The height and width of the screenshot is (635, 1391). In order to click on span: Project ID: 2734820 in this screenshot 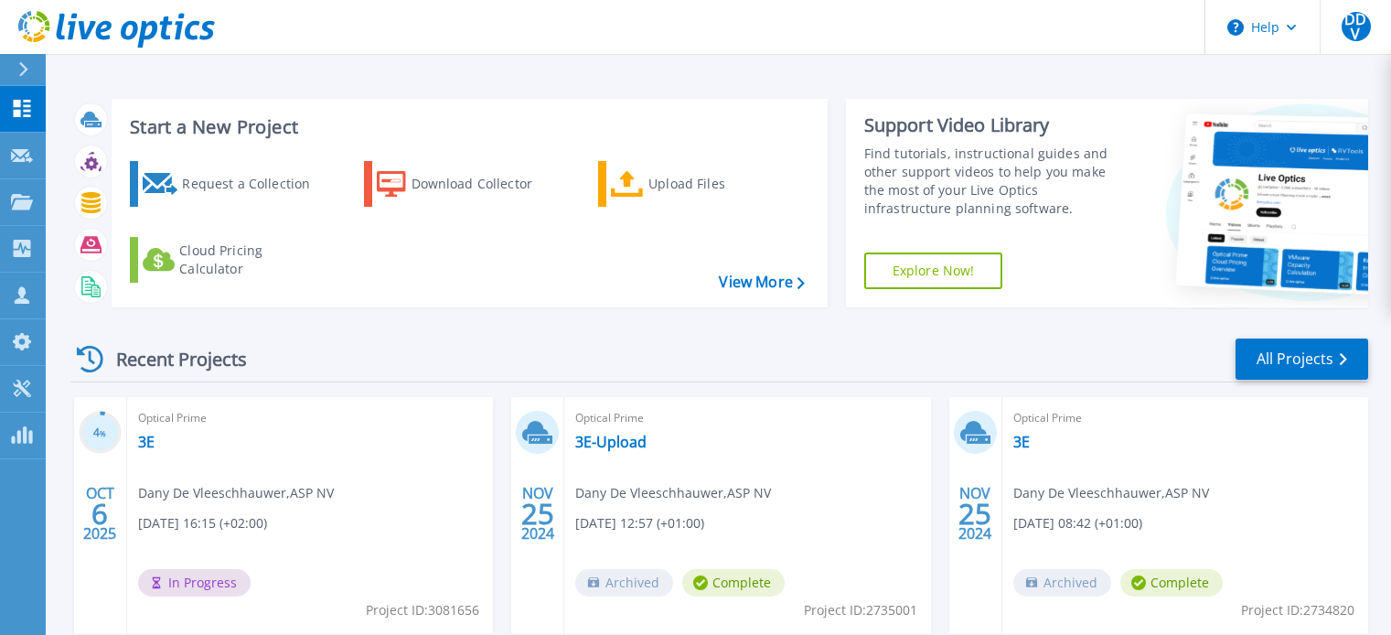, I will do `click(1298, 610)`.